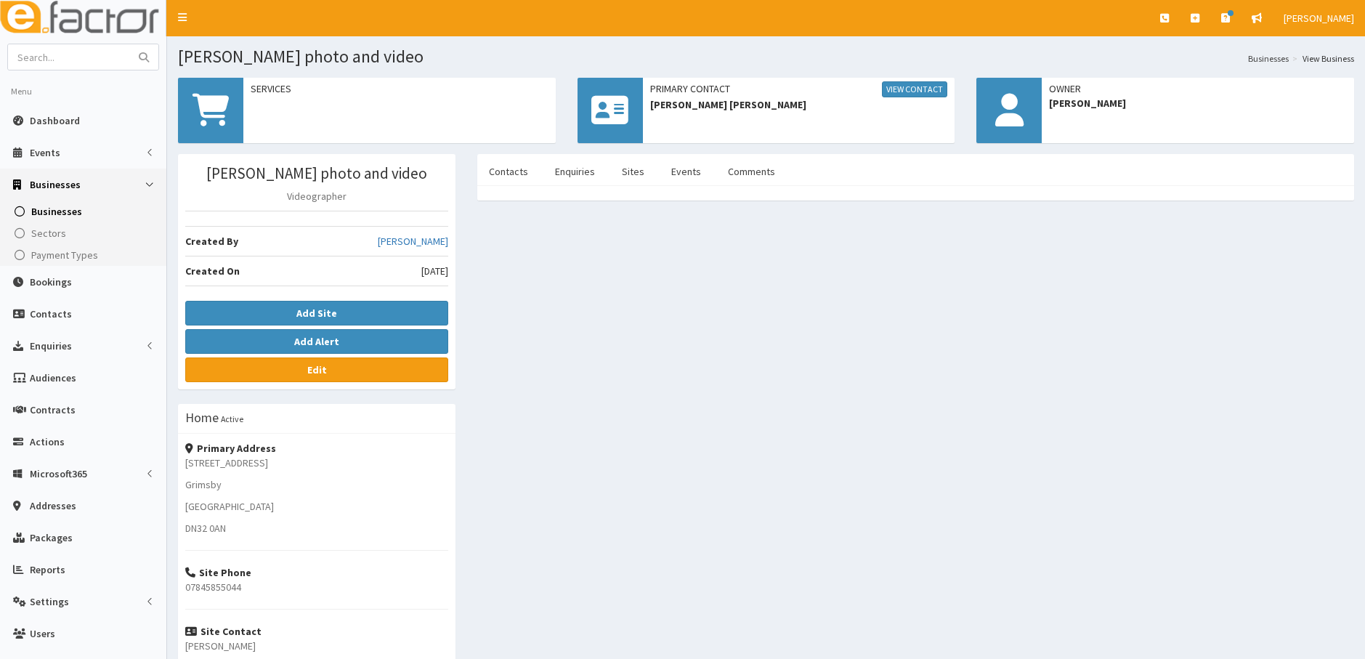  What do you see at coordinates (51, 346) in the screenshot?
I see `span: Enquiries` at bounding box center [51, 346].